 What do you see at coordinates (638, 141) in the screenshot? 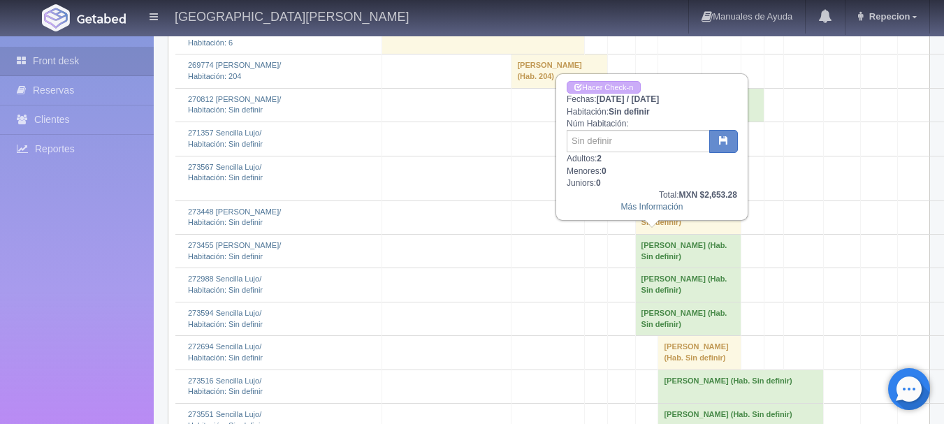
I see `input: Sin definir` at bounding box center [638, 141].